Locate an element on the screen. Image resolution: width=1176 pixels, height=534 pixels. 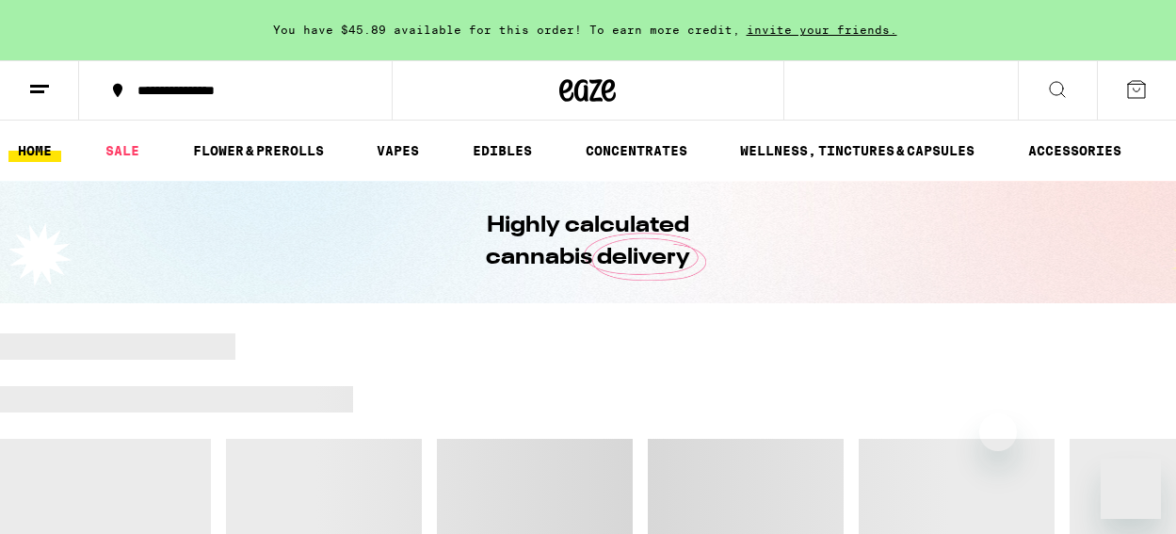
a: VAPES is located at coordinates (397, 151).